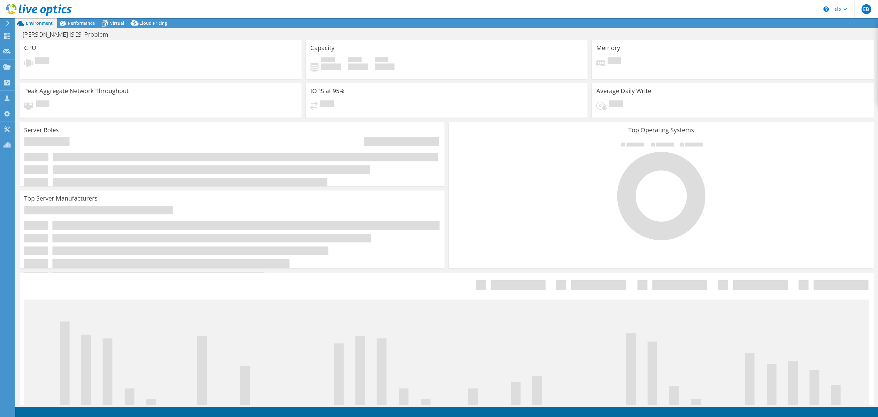 The image size is (878, 417). What do you see at coordinates (322, 48) in the screenshot?
I see `h3: Capacity` at bounding box center [322, 48].